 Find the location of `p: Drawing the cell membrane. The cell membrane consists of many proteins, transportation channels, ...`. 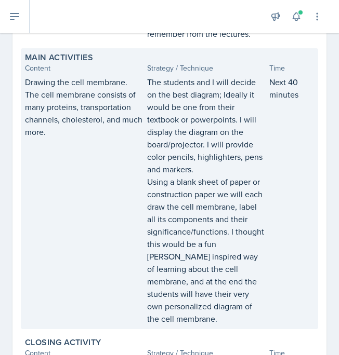

p: Drawing the cell membrane. The cell membrane consists of many proteins, transportation channels, ... is located at coordinates (84, 107).